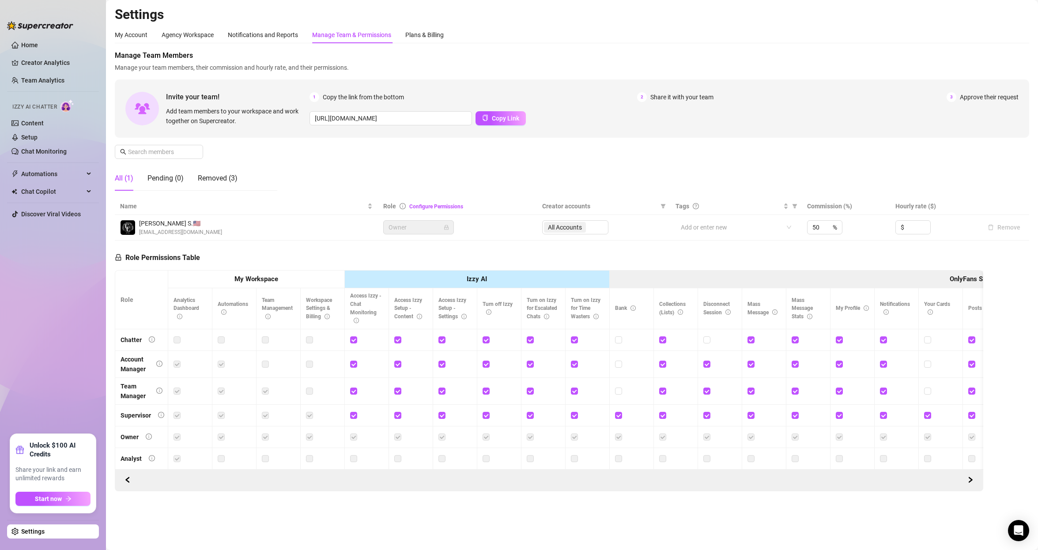 This screenshot has width=1038, height=550. Describe the element at coordinates (485, 118) in the screenshot. I see `span: copy` at that location.